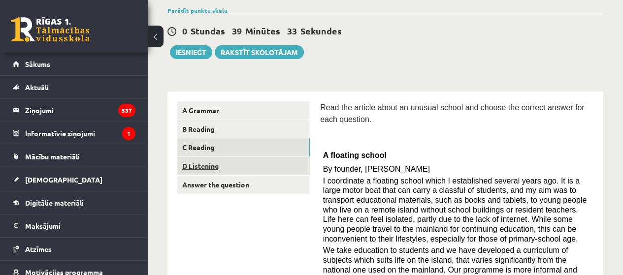 The height and width of the screenshot is (275, 623). I want to click on i: 1, so click(129, 133).